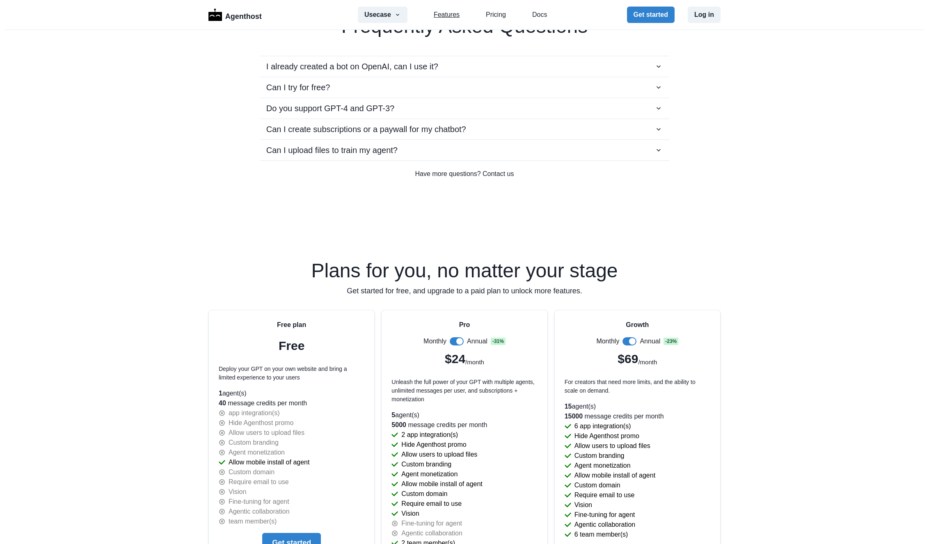 Image resolution: width=929 pixels, height=544 pixels. I want to click on span: 5, so click(393, 415).